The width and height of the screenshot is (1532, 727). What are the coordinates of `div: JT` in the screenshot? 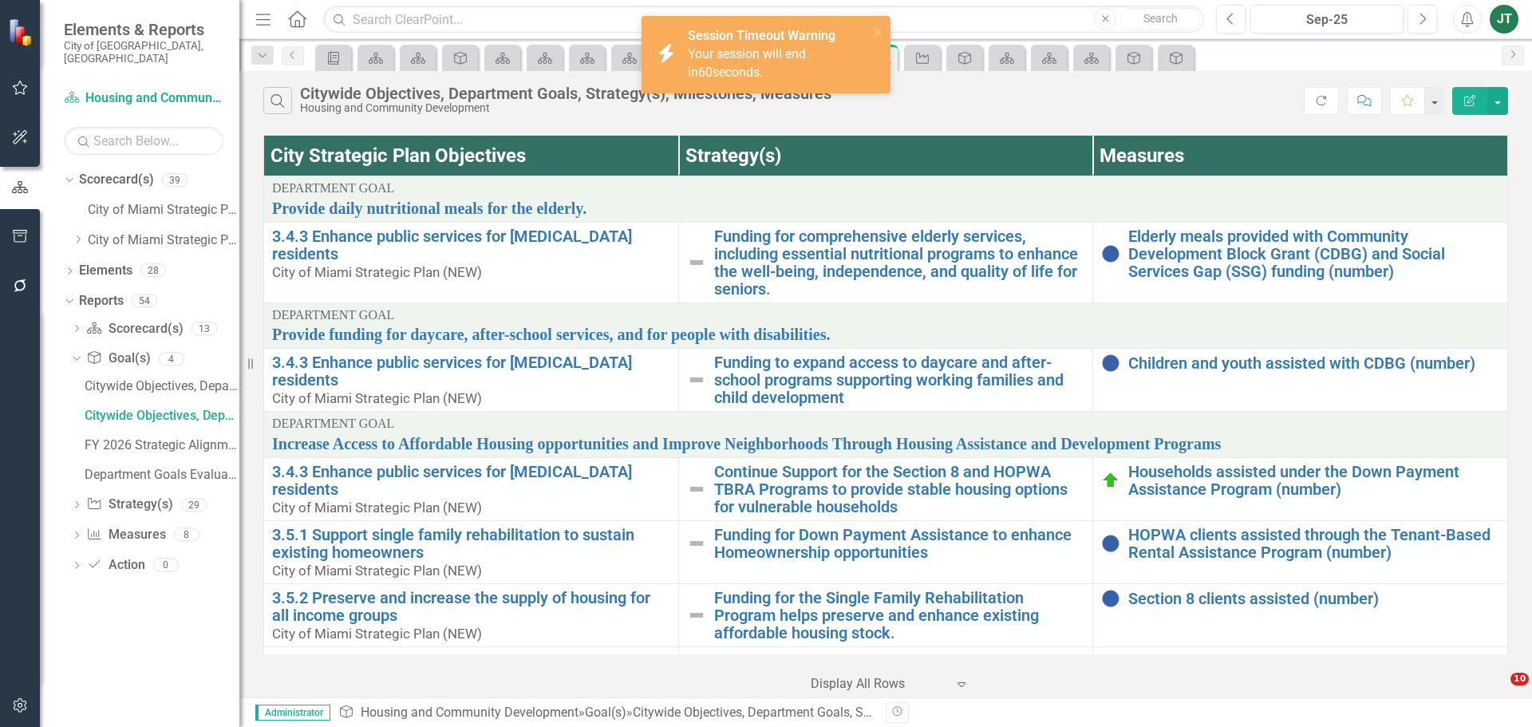 It's located at (1504, 19).